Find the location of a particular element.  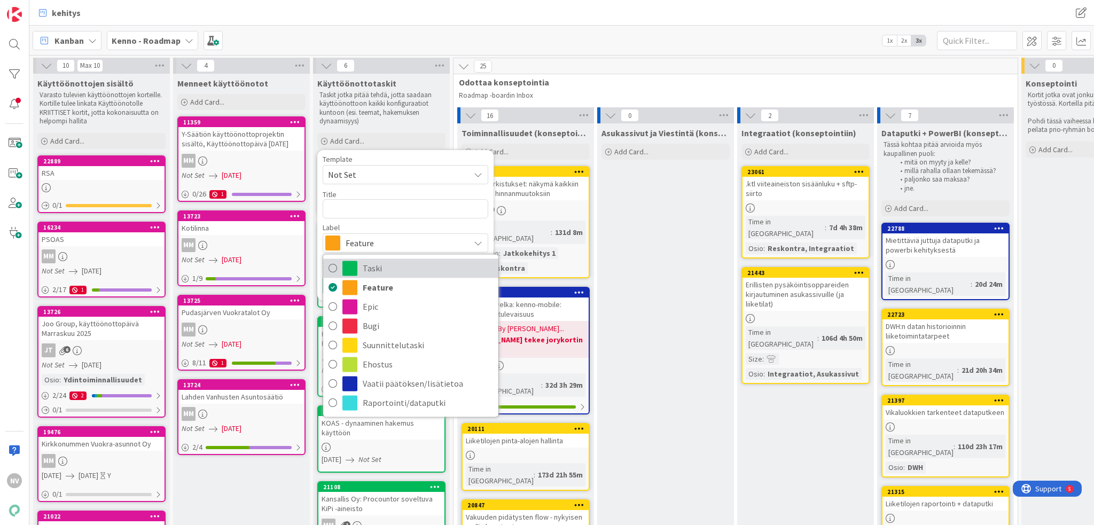

div: Reskontra is located at coordinates (506, 268).